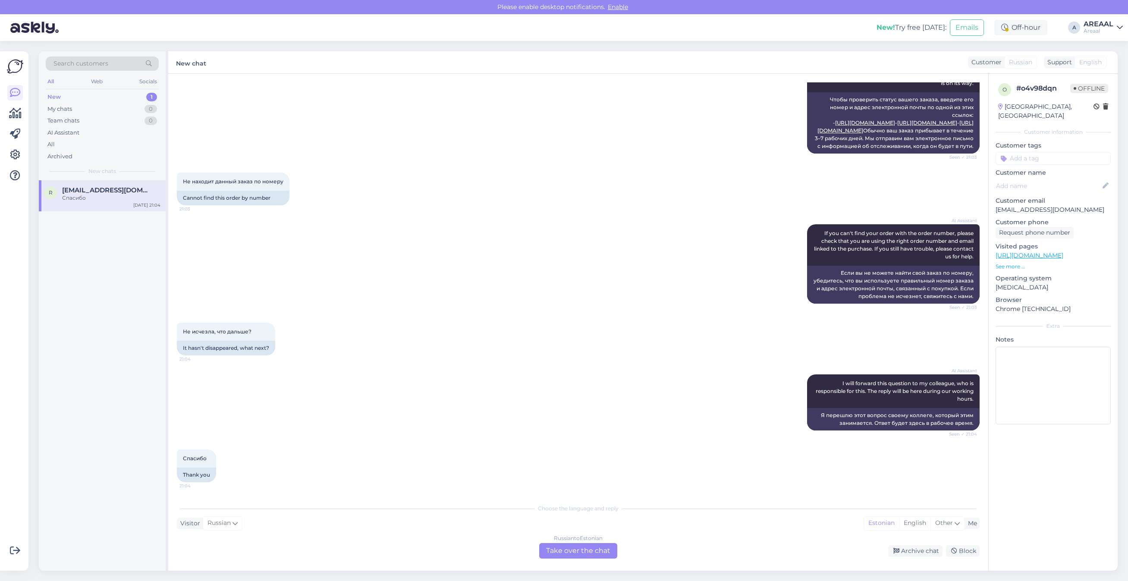 This screenshot has height=581, width=1128. What do you see at coordinates (1098, 31) in the screenshot?
I see `div: Areaal` at bounding box center [1098, 31].